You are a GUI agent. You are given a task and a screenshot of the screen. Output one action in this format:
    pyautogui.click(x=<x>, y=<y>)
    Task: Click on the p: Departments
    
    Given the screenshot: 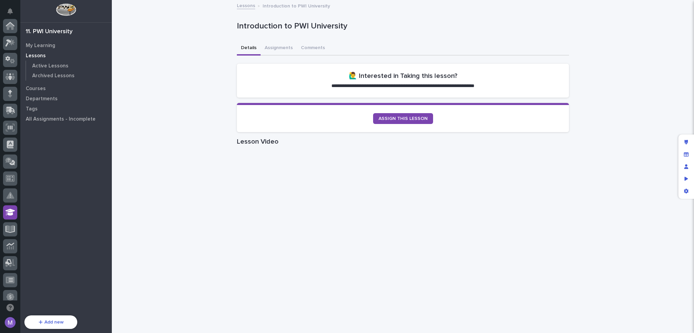 What is the action you would take?
    pyautogui.click(x=42, y=99)
    